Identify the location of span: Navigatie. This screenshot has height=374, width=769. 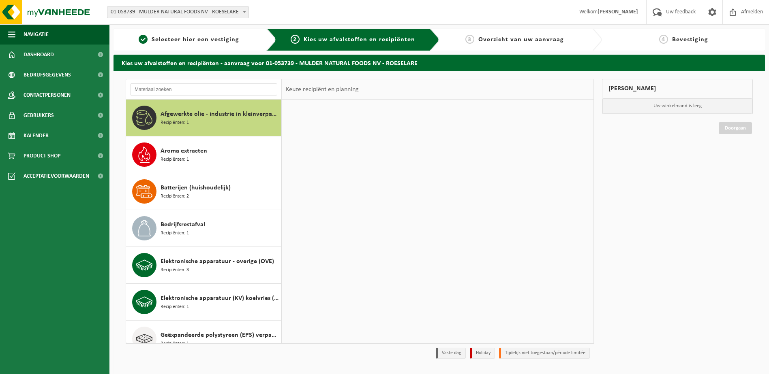
(36, 34).